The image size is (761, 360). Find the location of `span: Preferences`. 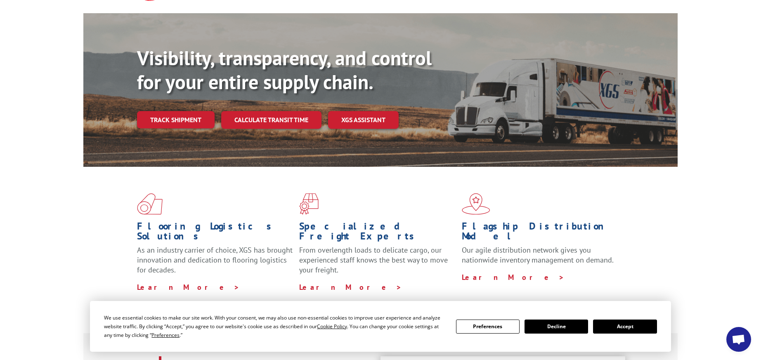

span: Preferences is located at coordinates (166, 335).